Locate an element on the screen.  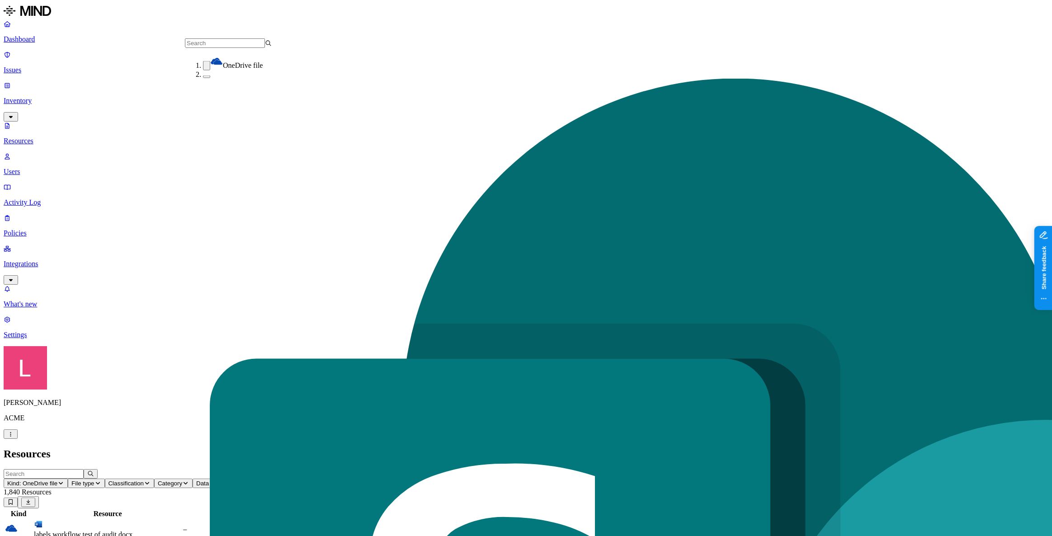
p: Resources is located at coordinates (526, 141).